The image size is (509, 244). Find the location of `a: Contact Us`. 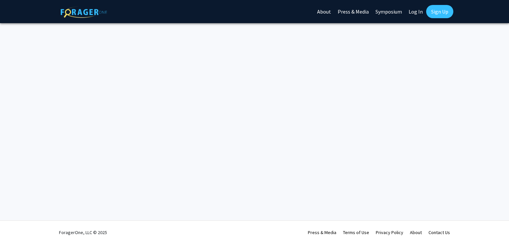

a: Contact Us is located at coordinates (439, 233).